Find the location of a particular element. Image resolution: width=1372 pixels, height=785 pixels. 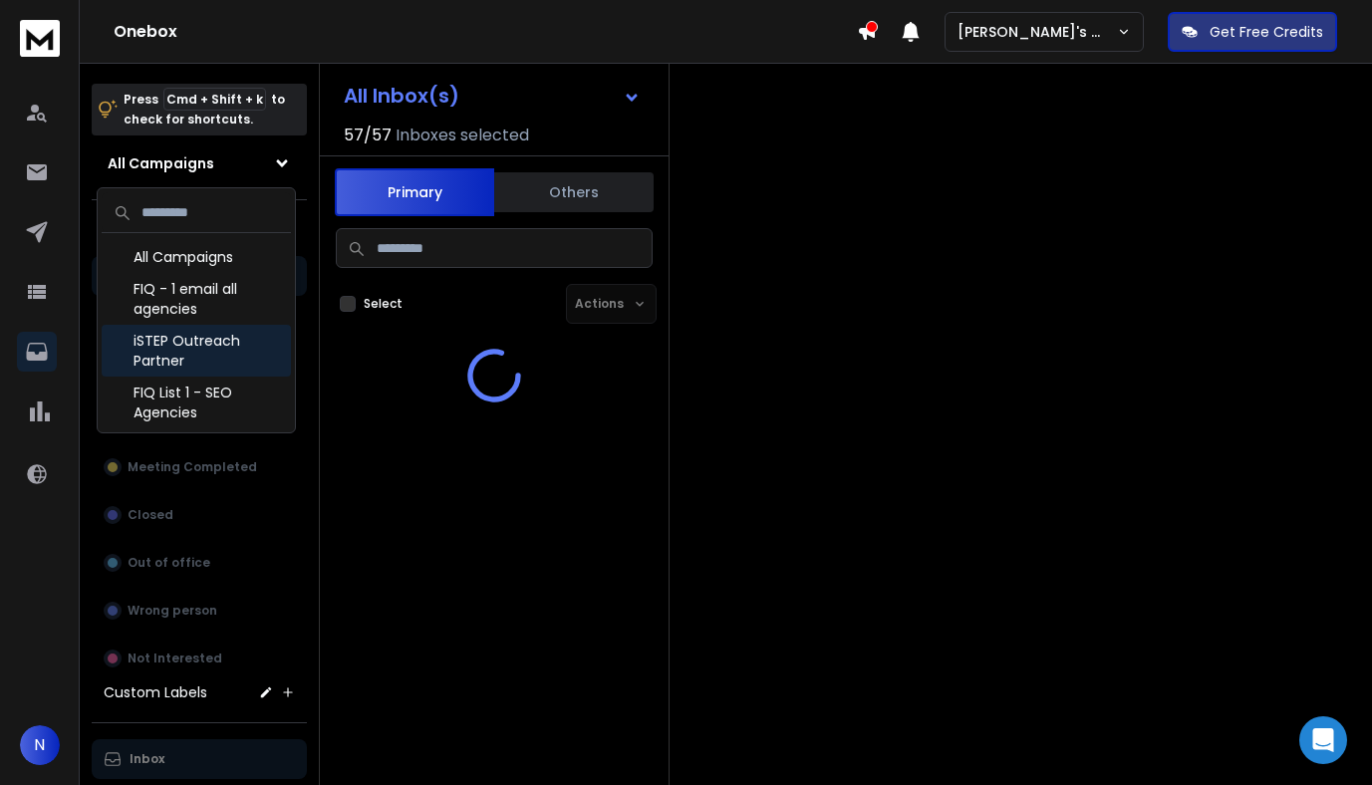

h3: Filters is located at coordinates (199, 230).